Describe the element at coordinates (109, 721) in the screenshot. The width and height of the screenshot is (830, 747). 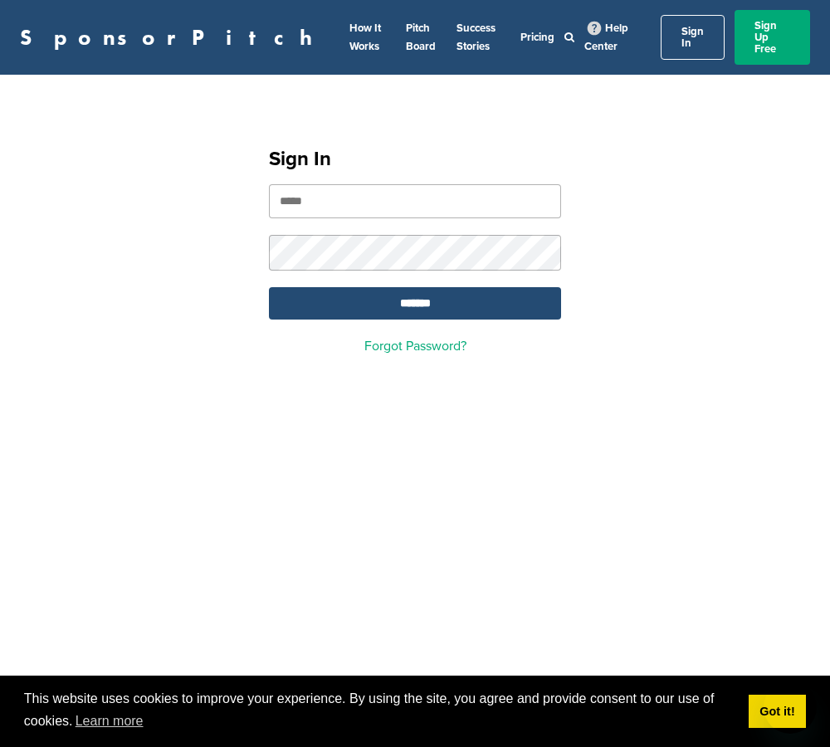
I see `a: learn more about cookies` at that location.